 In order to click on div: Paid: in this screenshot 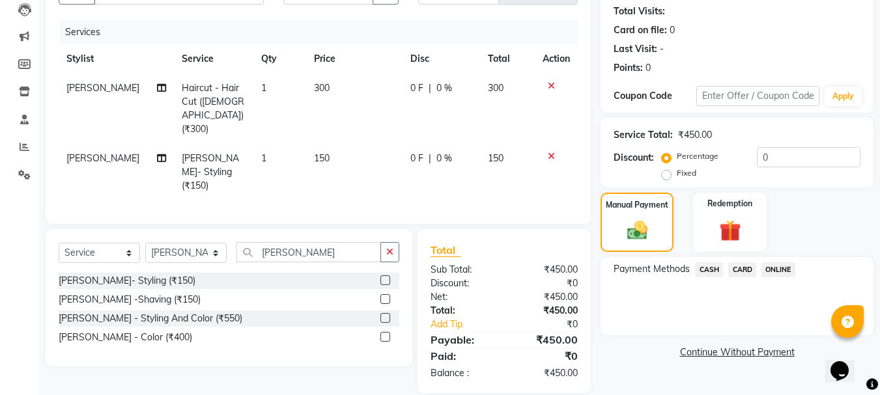, I will do `click(462, 356)`.